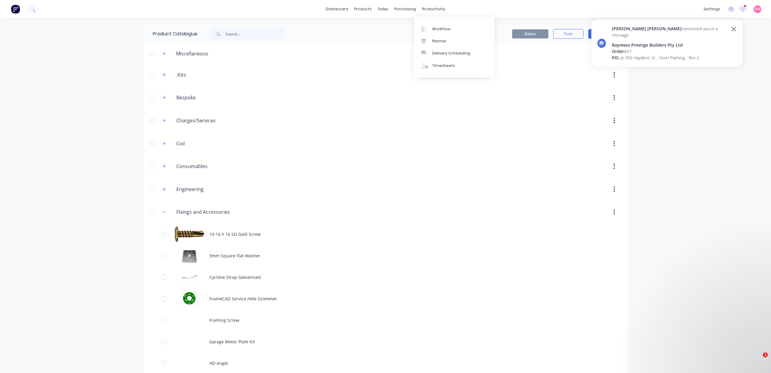 This screenshot has width=771, height=373. What do you see at coordinates (765, 354) in the screenshot?
I see `span: 1` at bounding box center [765, 354].